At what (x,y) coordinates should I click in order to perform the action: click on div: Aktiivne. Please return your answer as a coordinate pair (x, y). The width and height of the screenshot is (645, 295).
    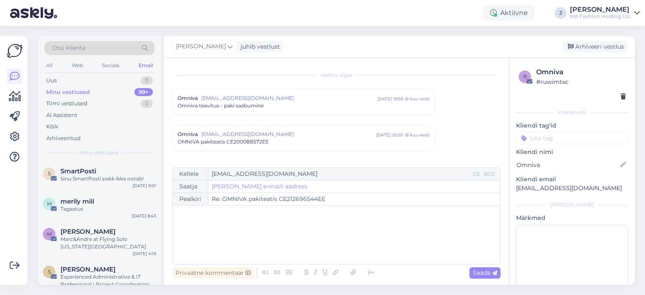
    Looking at the image, I should click on (509, 13).